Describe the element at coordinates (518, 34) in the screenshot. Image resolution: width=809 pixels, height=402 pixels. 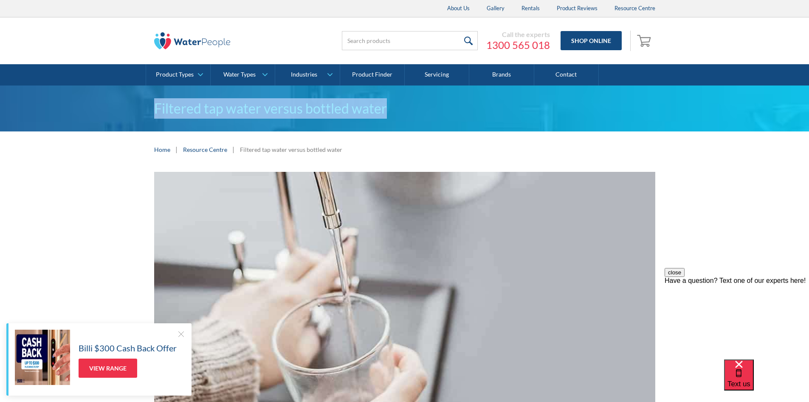
I see `div: Call the experts` at that location.